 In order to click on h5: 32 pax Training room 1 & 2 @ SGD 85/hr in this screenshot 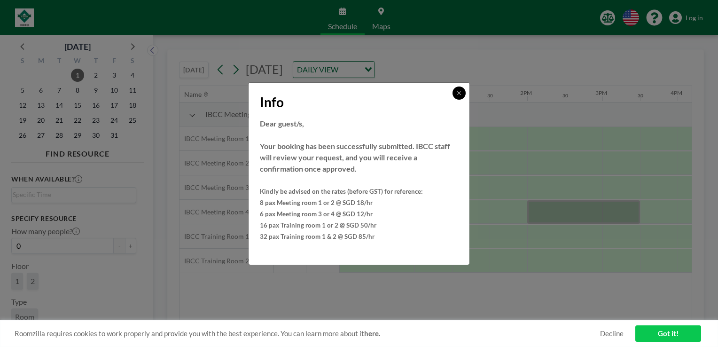, I will do `click(359, 236)`.